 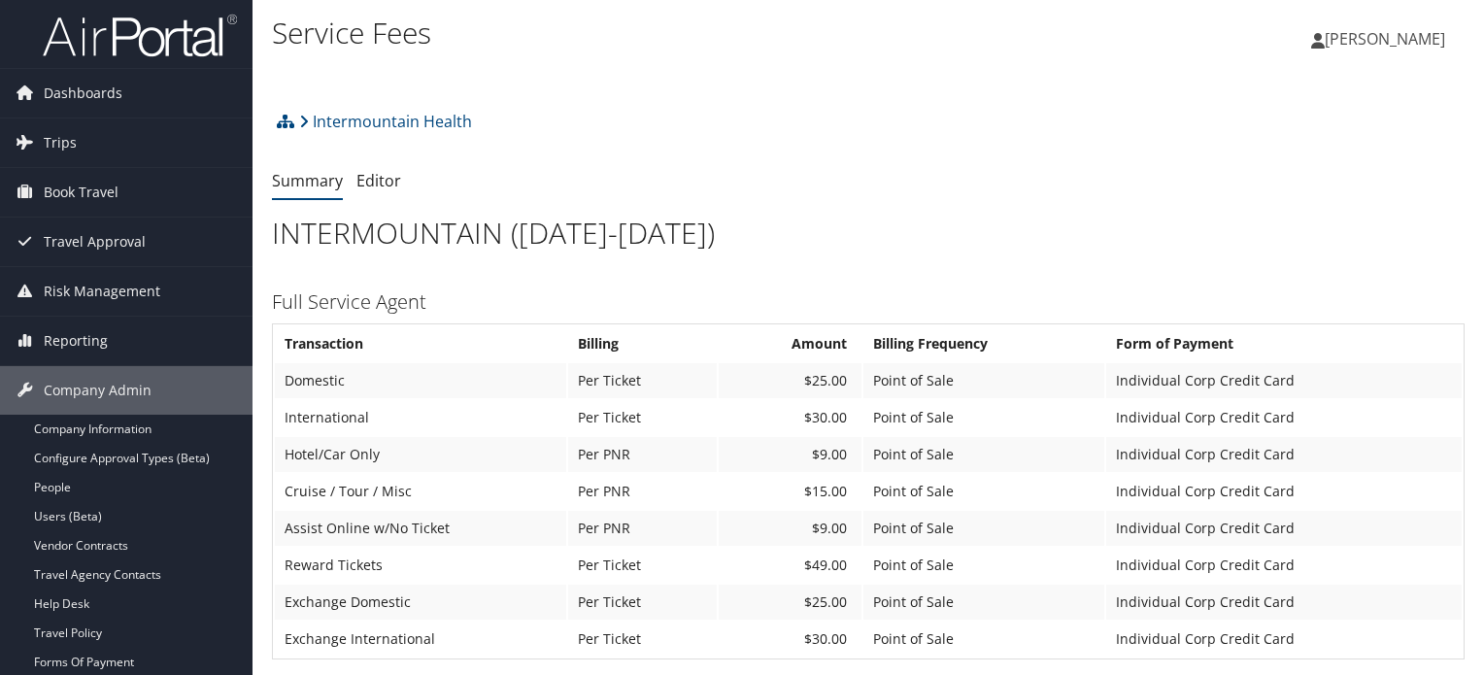 What do you see at coordinates (97, 390) in the screenshot?
I see `span: Company Admin` at bounding box center [97, 390].